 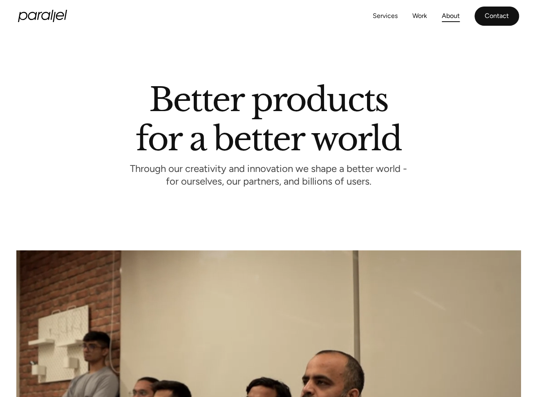 I want to click on a: Services, so click(x=385, y=16).